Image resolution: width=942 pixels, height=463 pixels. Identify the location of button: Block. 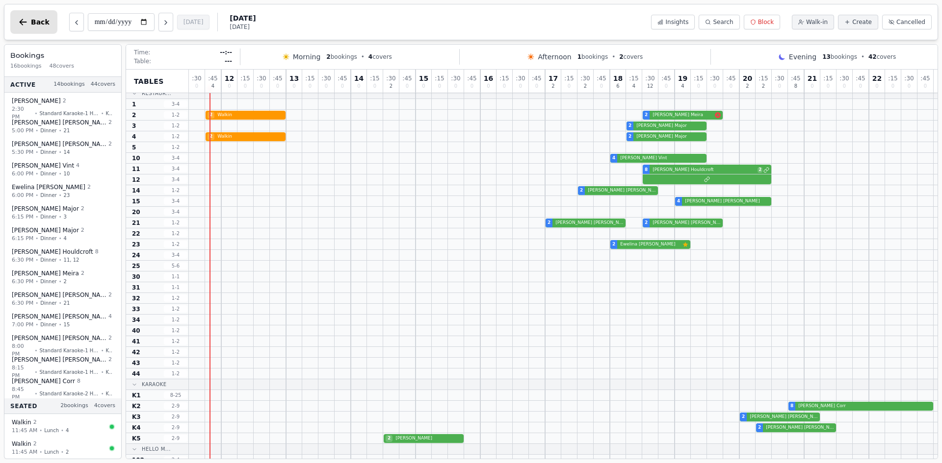
(762, 22).